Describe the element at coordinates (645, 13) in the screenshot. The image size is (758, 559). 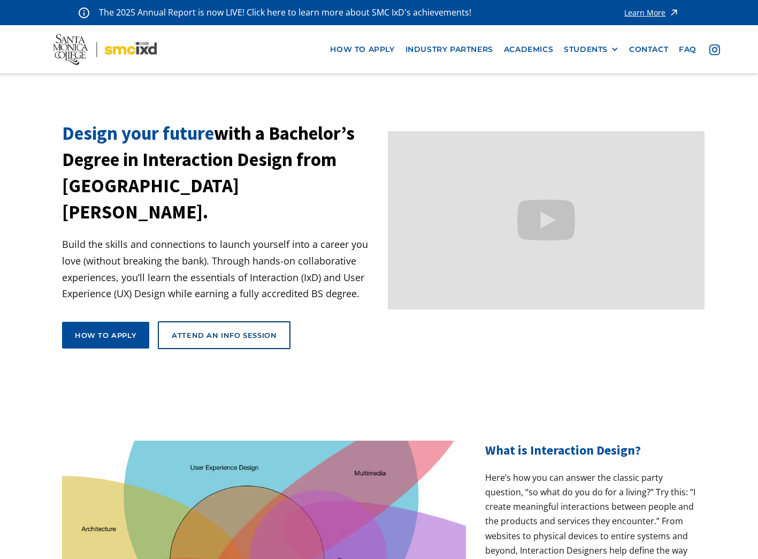
I see `div: Learn More` at that location.